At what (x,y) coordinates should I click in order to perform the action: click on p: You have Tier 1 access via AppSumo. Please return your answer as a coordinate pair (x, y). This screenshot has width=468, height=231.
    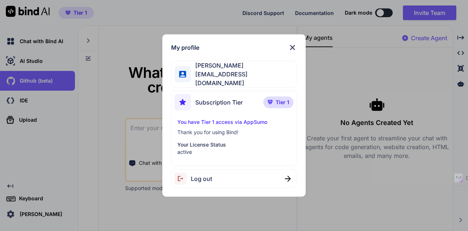
    Looking at the image, I should click on (234, 122).